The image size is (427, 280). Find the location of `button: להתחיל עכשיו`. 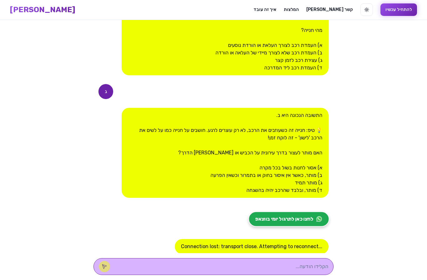

button: להתחיל עכשיו is located at coordinates (399, 10).